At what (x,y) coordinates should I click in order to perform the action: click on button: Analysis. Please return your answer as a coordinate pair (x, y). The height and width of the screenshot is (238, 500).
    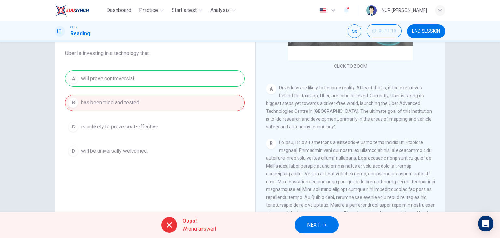
    Looking at the image, I should click on (223, 10).